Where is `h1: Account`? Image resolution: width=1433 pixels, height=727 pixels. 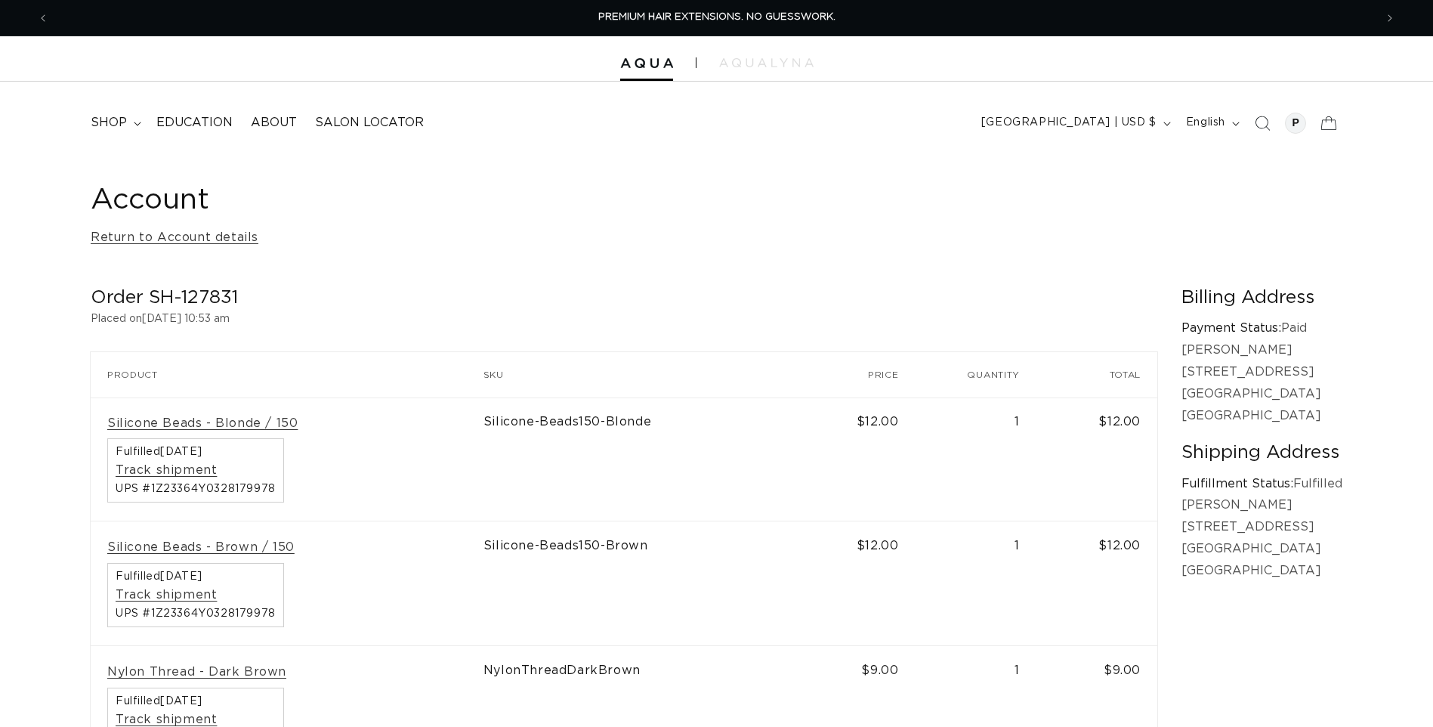 h1: Account is located at coordinates (716, 200).